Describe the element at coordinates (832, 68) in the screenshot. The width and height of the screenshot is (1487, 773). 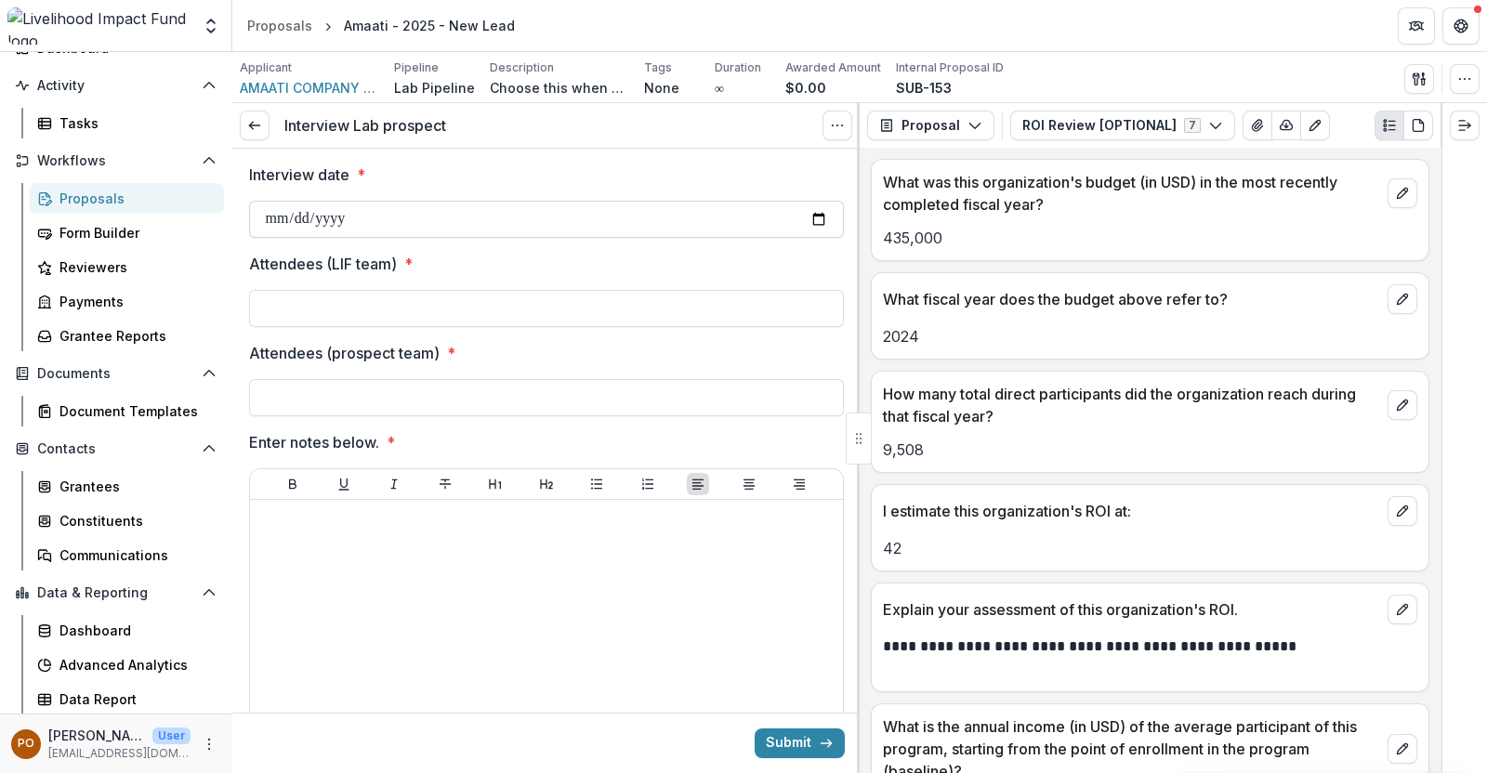
I see `p: Awarded Amount` at that location.